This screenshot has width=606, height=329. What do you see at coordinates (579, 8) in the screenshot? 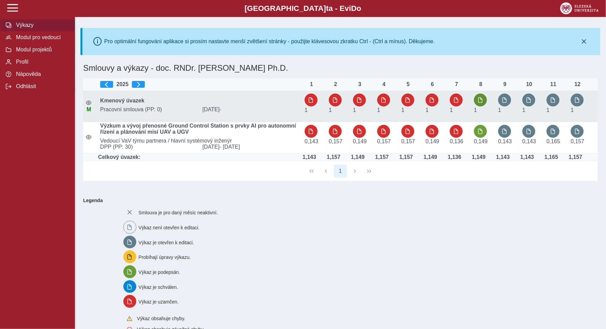
I see `img: logo_web_su.png` at bounding box center [579, 8].